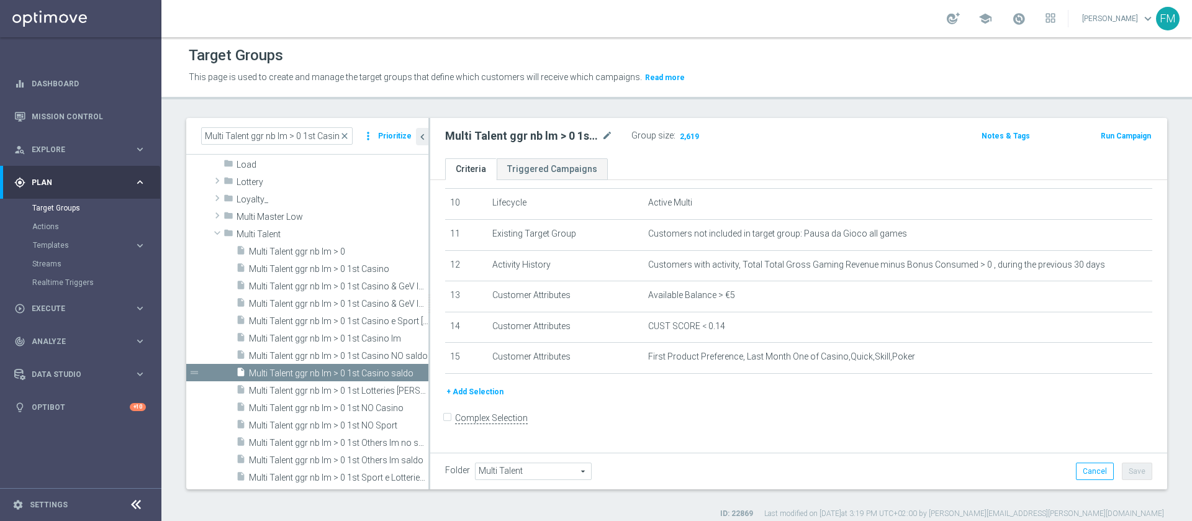 Image resolution: width=1192 pixels, height=521 pixels. Describe the element at coordinates (332, 217) in the screenshot. I see `span: Multi Master Low` at that location.